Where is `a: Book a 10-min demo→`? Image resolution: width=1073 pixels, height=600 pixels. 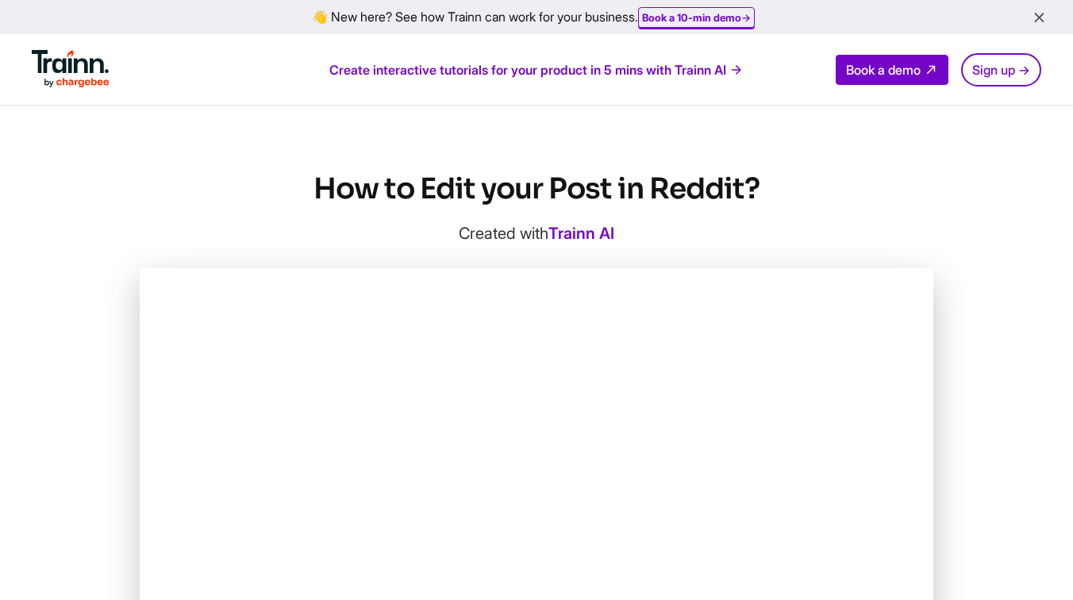 a: Book a 10-min demo→ is located at coordinates (696, 17).